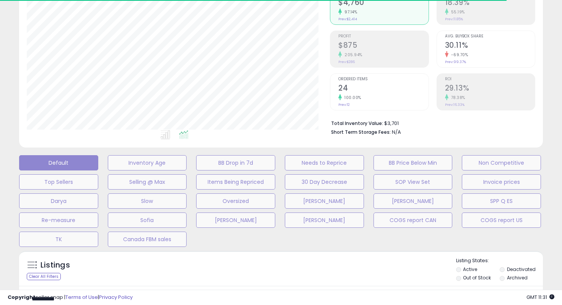  I want to click on h2: 24, so click(383, 89).